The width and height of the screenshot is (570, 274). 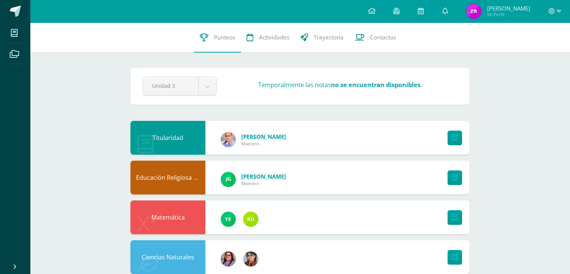 What do you see at coordinates (168, 257) in the screenshot?
I see `div: Ciencias Naturales` at bounding box center [168, 257].